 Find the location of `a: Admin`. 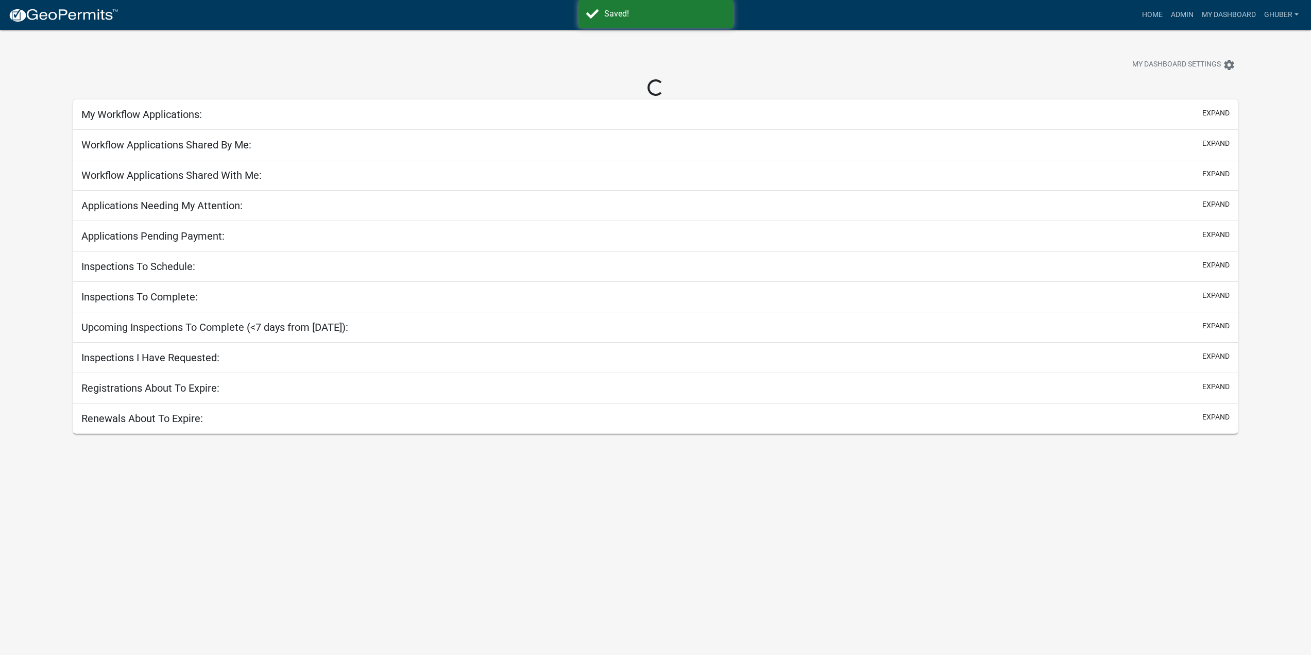

a: Admin is located at coordinates (1182, 15).